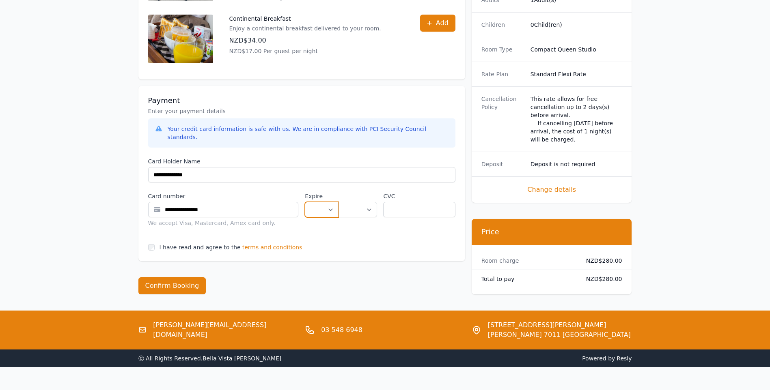  I want to click on h3: Price, so click(551, 232).